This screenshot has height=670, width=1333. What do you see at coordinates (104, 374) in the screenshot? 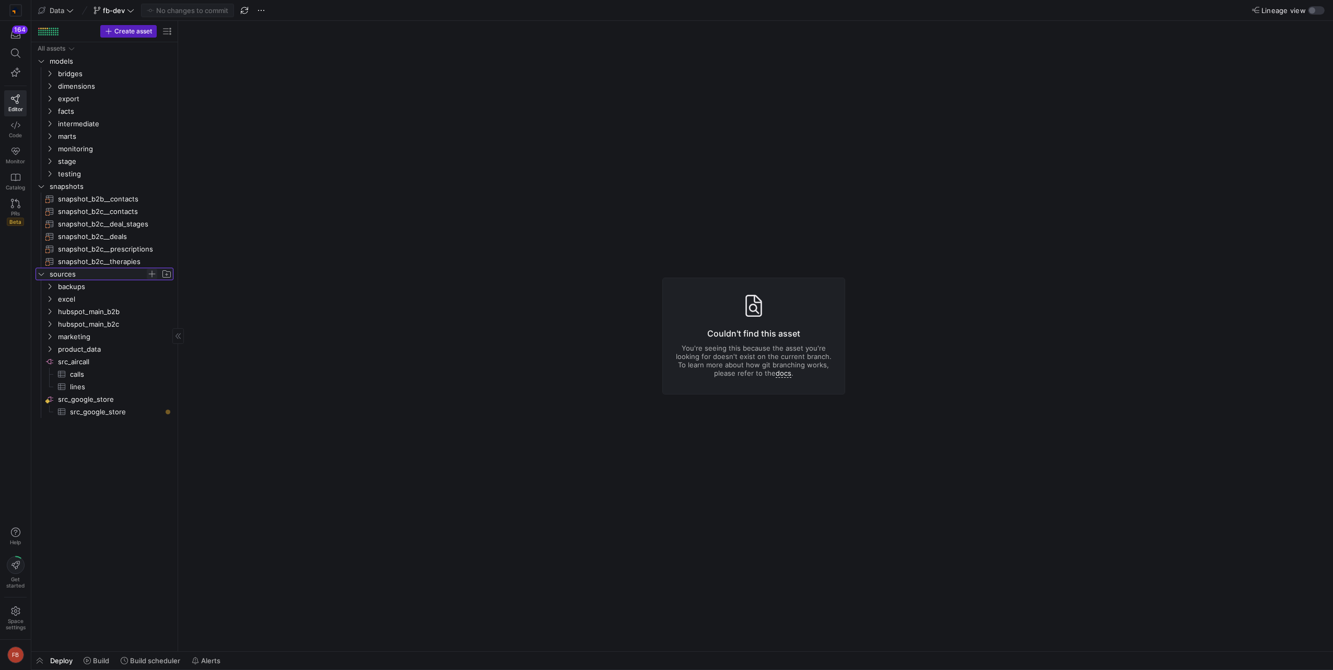
I see `a: calls​​​​​​​​​` at bounding box center [104, 374].